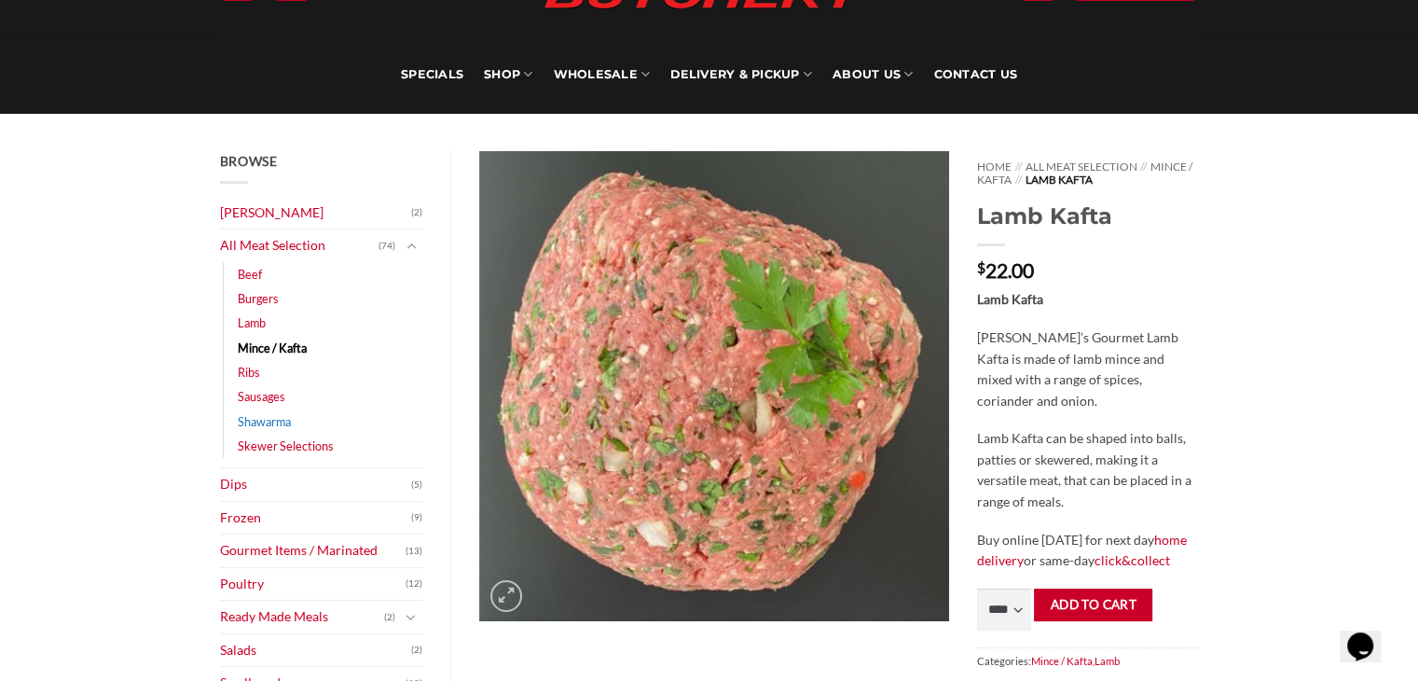 Image resolution: width=1418 pixels, height=681 pixels. What do you see at coordinates (1010, 298) in the screenshot?
I see `strong: Lamb Kafta` at bounding box center [1010, 298].